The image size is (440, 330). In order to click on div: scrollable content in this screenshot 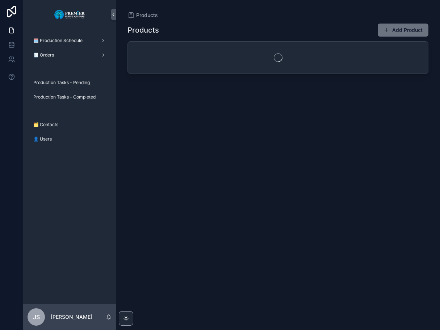, I will do `click(70, 92)`.